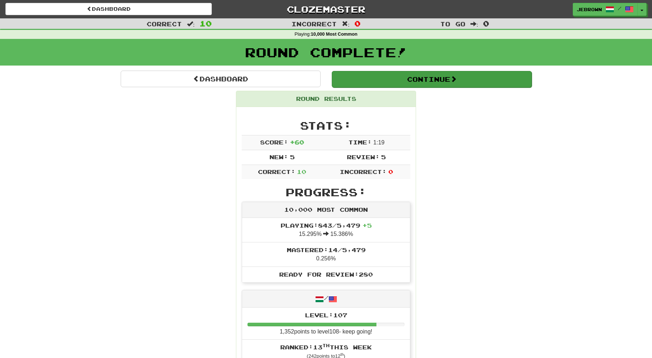 The image size is (652, 358). I want to click on span: Level: 107, so click(326, 315).